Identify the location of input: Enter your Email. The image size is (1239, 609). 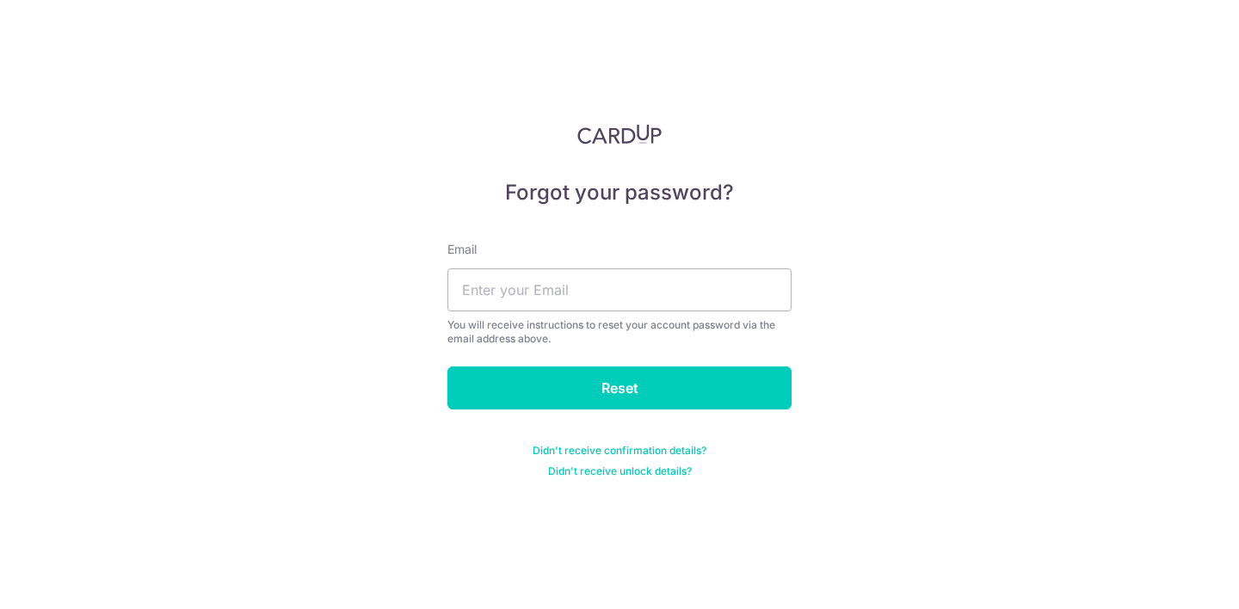
(619, 290).